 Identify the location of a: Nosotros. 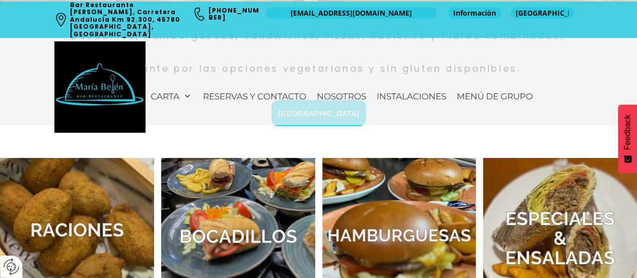
(342, 96).